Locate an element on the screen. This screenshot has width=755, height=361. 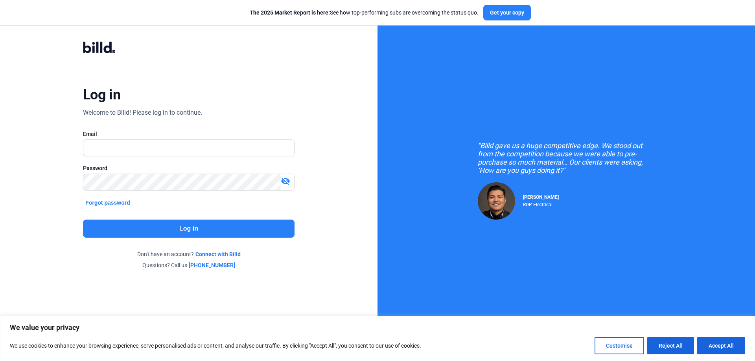
div: "Billd gave us a huge competitive edge. We stood out from the competition because we were able to... is located at coordinates (566, 158).